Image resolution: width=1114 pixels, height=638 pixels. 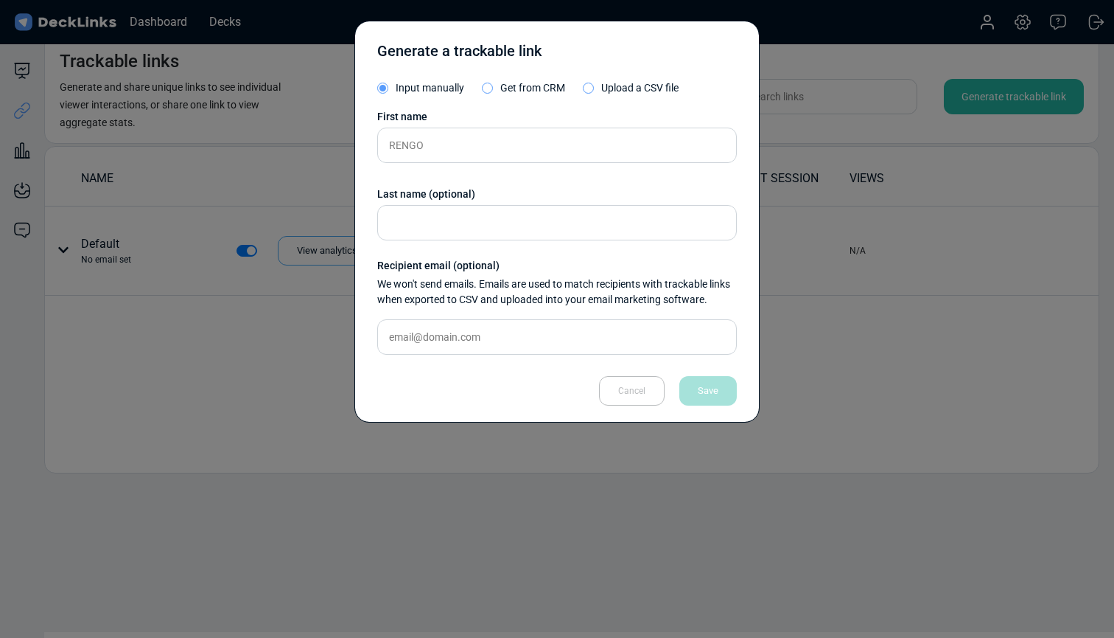 I want to click on span: Upload a CSV file, so click(x=640, y=88).